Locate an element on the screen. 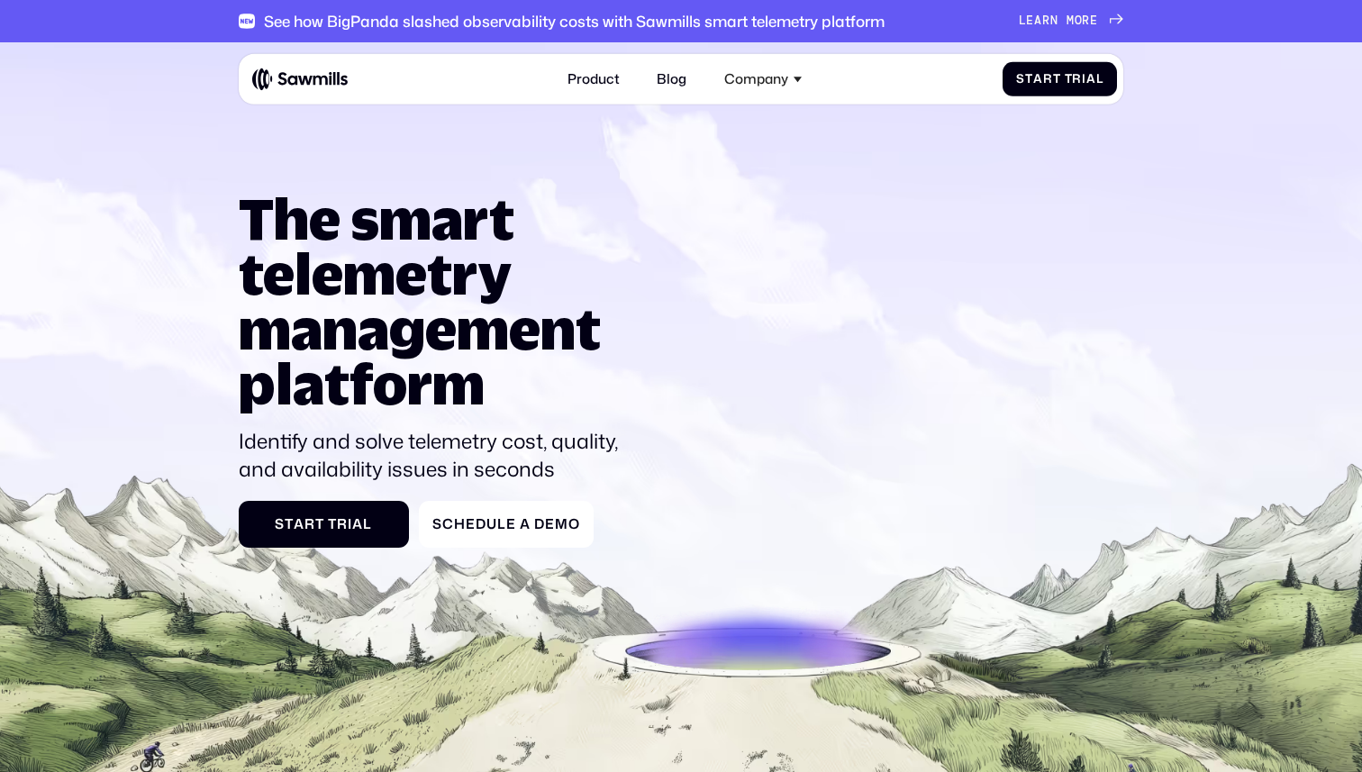  a: ScheduleaDemo is located at coordinates (506, 524).